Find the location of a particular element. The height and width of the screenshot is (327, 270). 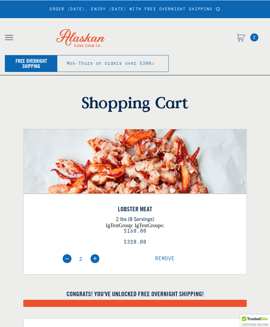

h4: Congrats! You've unlocked FREE OVERNIGHT SHIPPING! is located at coordinates (135, 294).